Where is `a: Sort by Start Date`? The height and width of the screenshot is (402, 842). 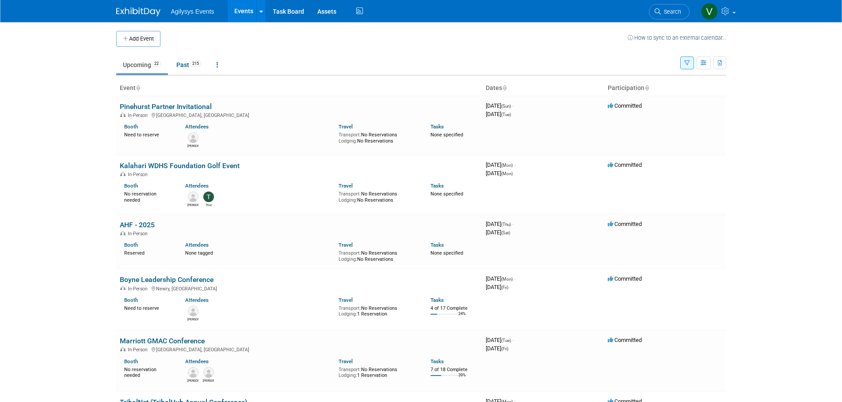 a: Sort by Start Date is located at coordinates (504, 88).